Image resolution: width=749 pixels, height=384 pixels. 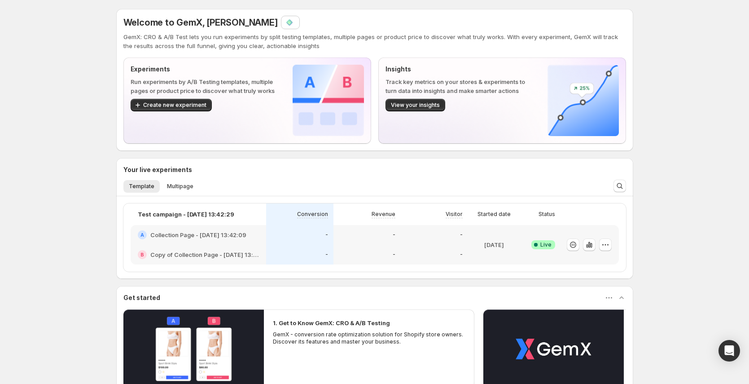 What do you see at coordinates (459, 69) in the screenshot?
I see `p: Insights` at bounding box center [459, 69].